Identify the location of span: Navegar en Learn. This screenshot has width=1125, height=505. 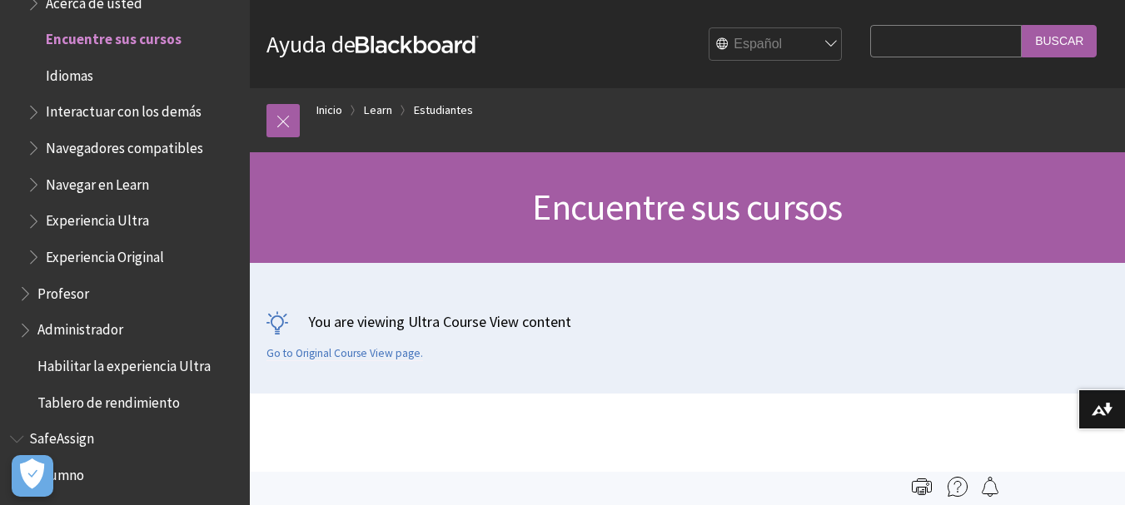
(97, 182).